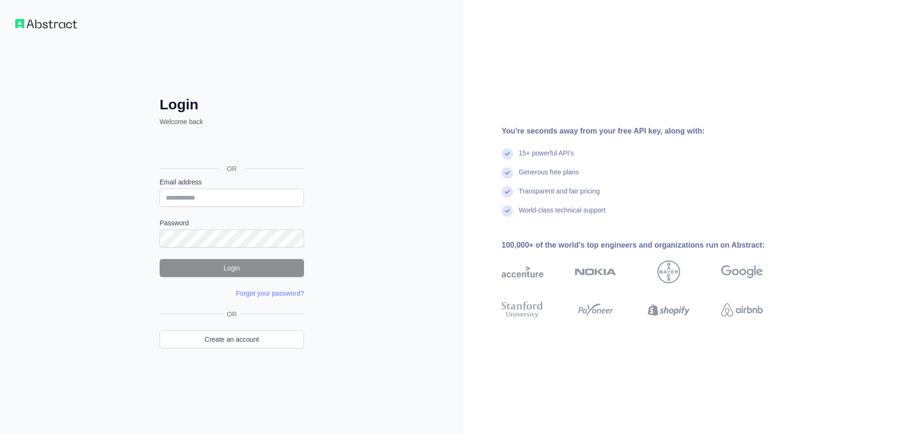  I want to click on a: Create an account, so click(232, 339).